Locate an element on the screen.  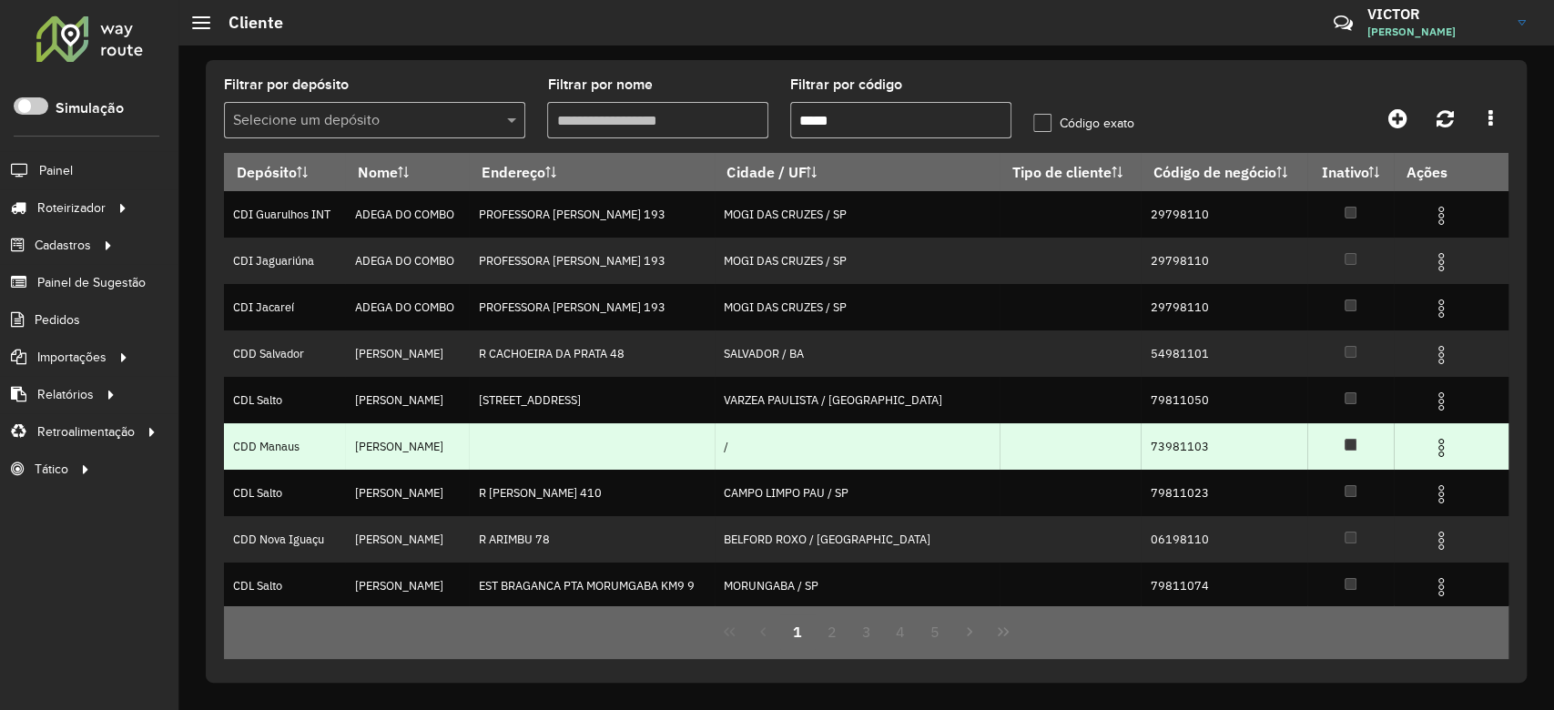
th: Inativo is located at coordinates (1351, 172).